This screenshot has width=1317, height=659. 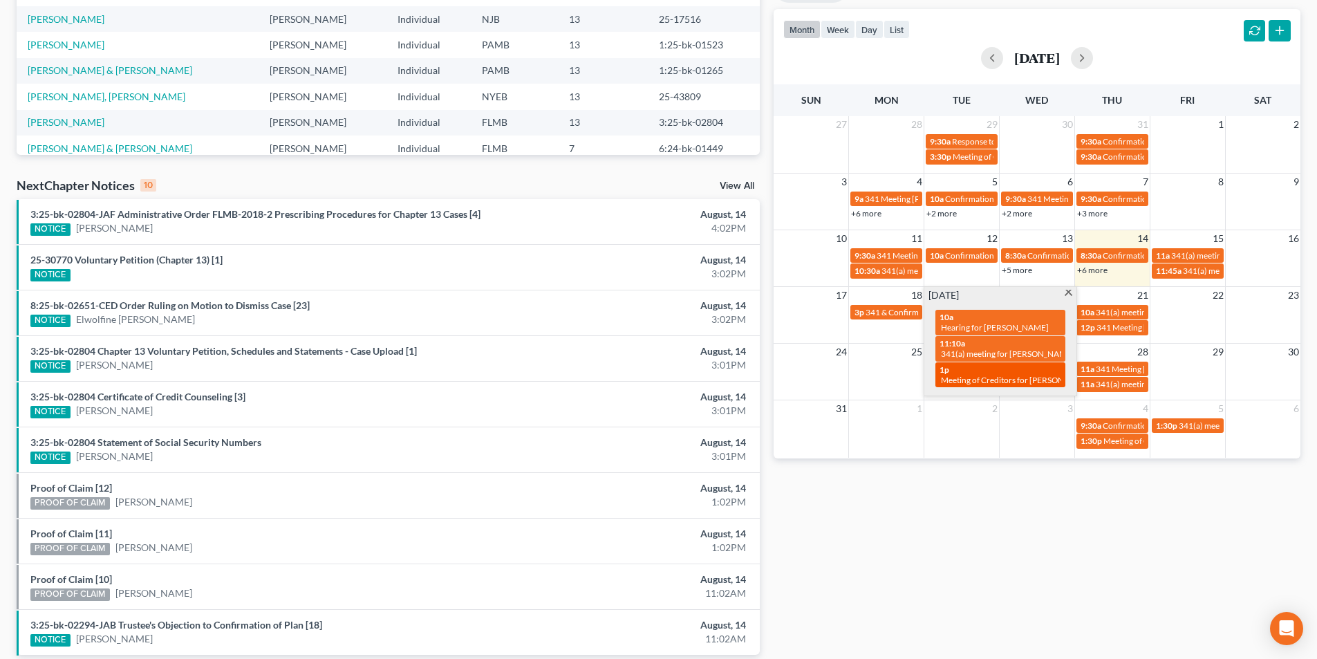 What do you see at coordinates (514, 96) in the screenshot?
I see `td: NYEB` at bounding box center [514, 96].